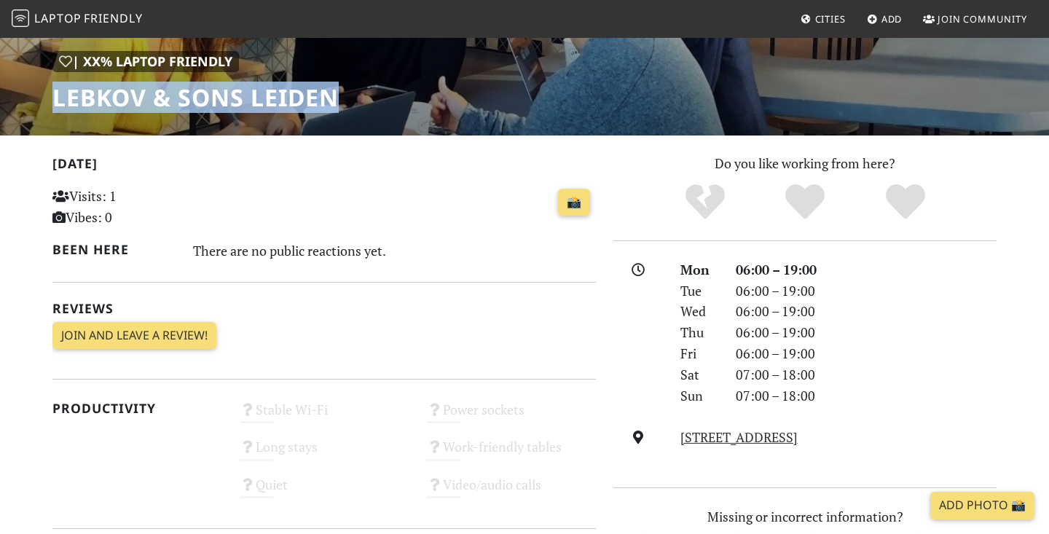  What do you see at coordinates (114, 249) in the screenshot?
I see `h2: Been here` at bounding box center [114, 249].